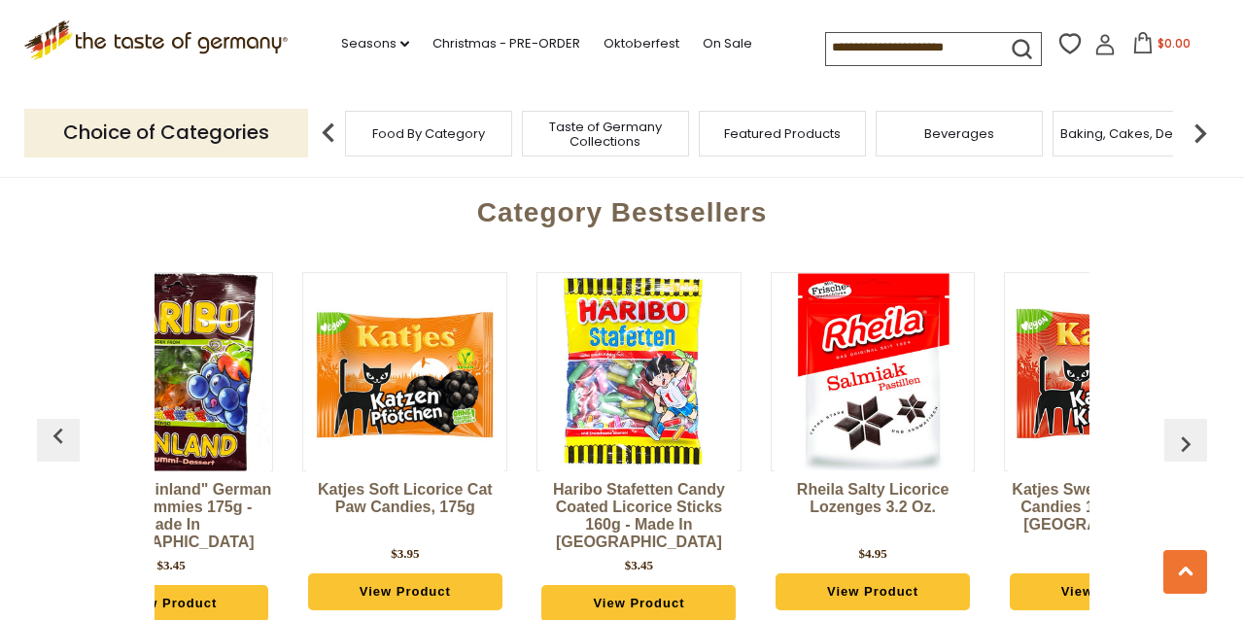  What do you see at coordinates (1135, 133) in the screenshot?
I see `span: Baking, Cakes, Desserts` at bounding box center [1135, 133].